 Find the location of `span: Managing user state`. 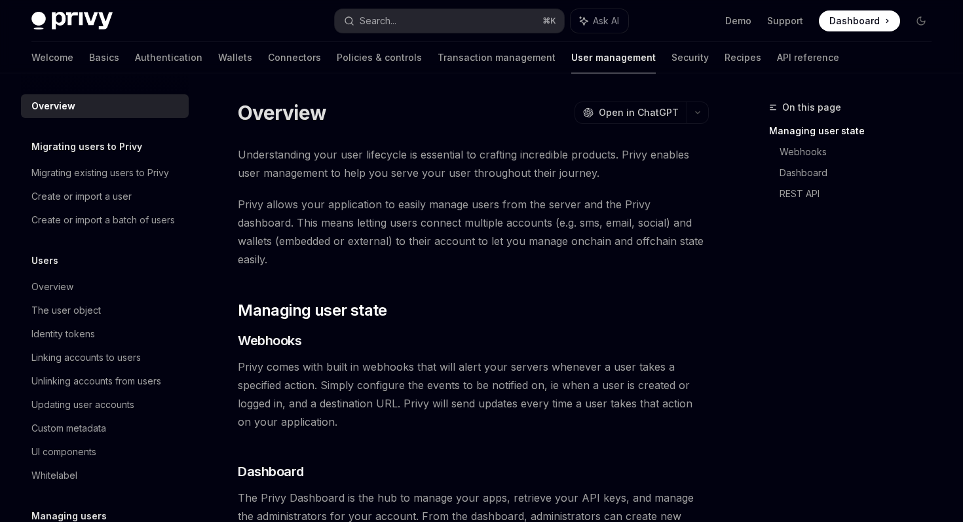

span: Managing user state is located at coordinates (312, 310).